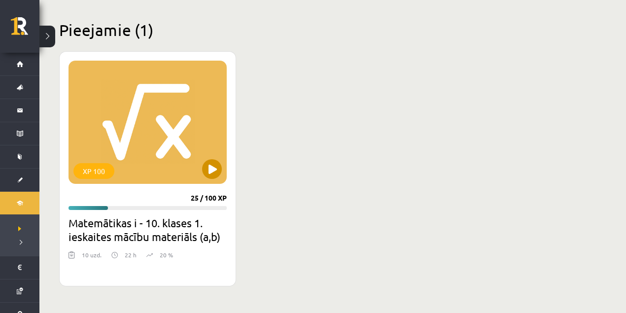  I want to click on h2: Matemātikas i - 10. klases 1. ieskaites mācību materiāls (a,b), so click(147, 230).